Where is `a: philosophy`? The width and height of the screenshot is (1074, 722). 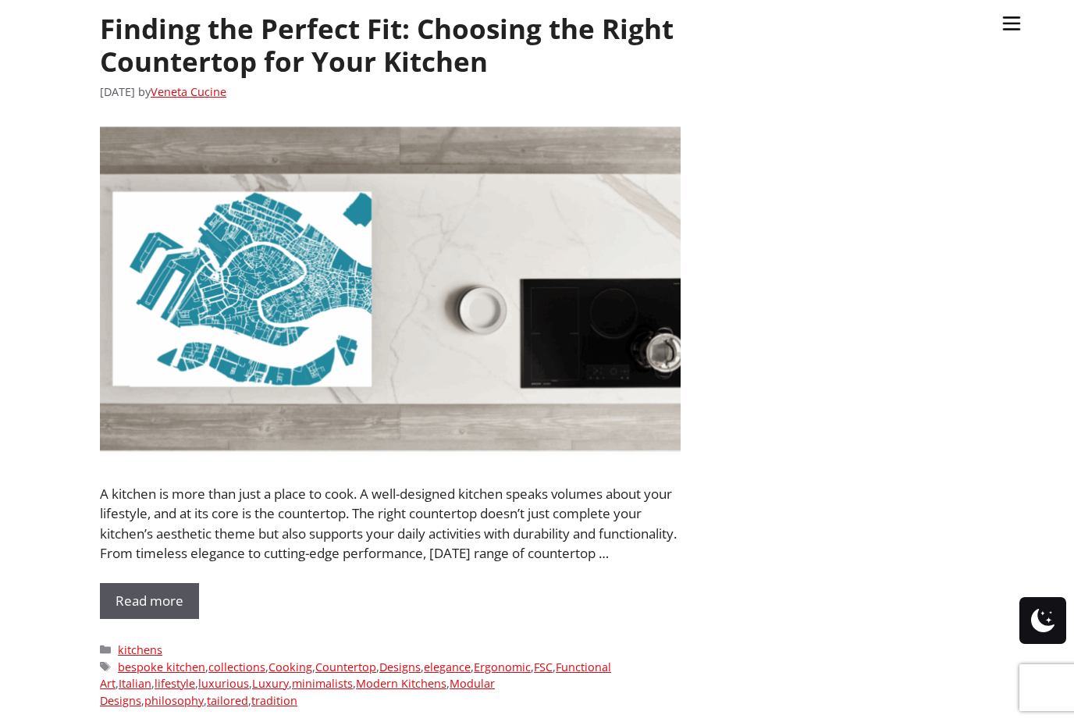
a: philosophy is located at coordinates (174, 700).